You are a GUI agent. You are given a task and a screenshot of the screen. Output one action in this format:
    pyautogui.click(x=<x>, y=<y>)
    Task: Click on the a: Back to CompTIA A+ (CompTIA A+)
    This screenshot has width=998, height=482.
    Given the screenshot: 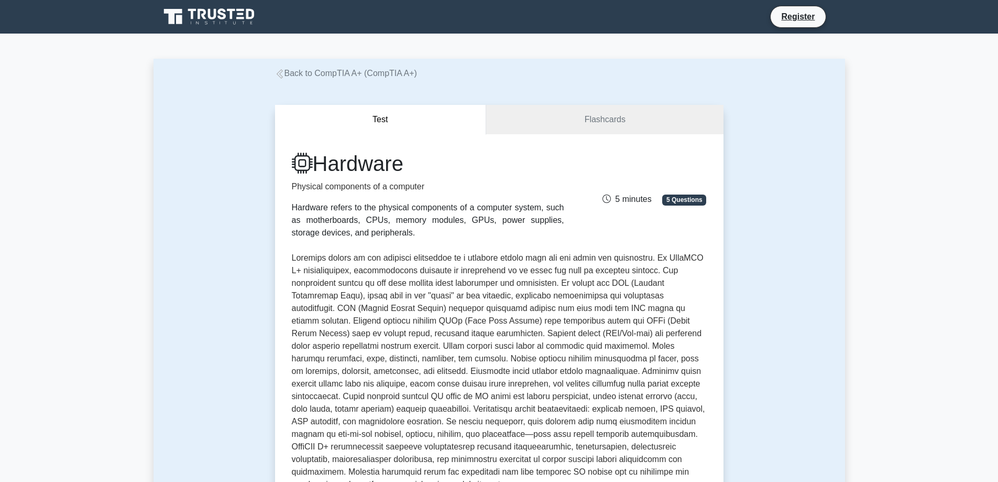 What is the action you would take?
    pyautogui.click(x=346, y=73)
    